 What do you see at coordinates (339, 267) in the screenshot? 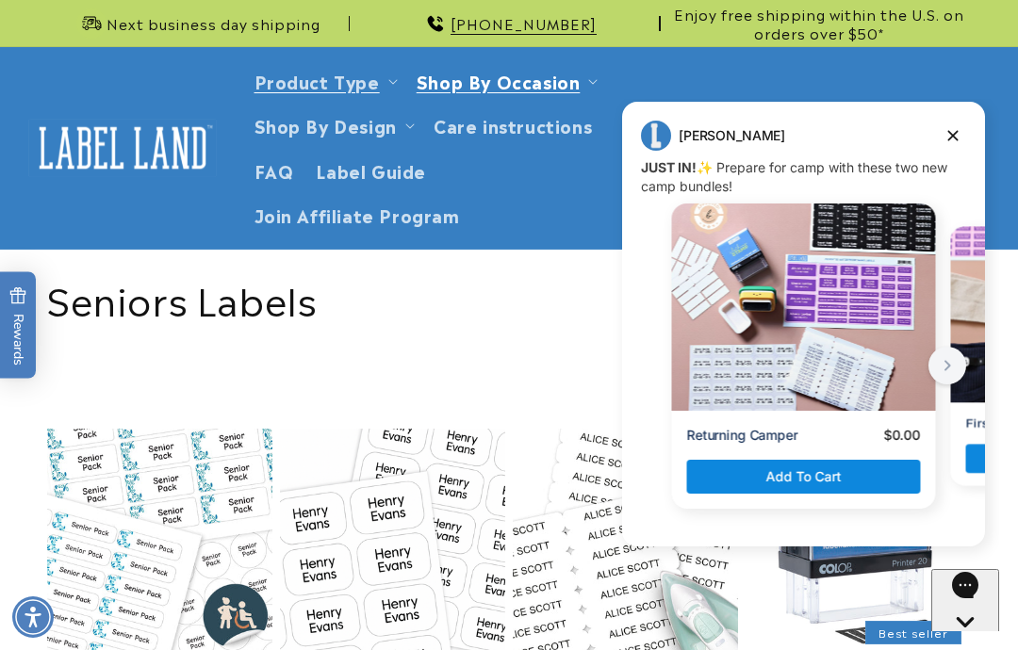
I see `button: next button` at bounding box center [339, 267].